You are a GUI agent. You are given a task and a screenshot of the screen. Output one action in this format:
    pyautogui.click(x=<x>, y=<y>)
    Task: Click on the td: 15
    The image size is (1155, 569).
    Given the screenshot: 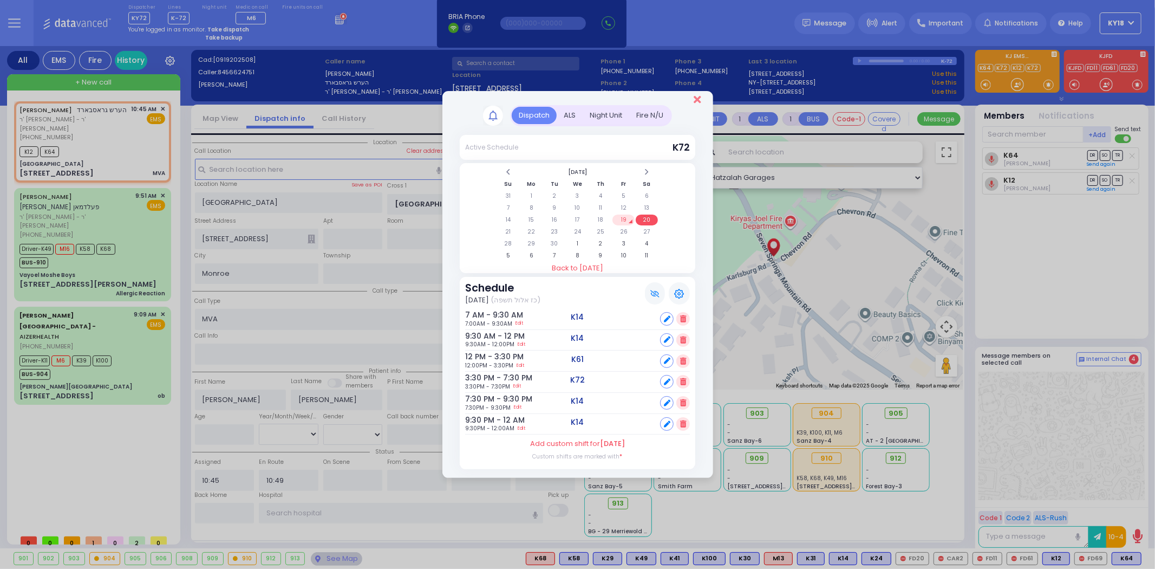 What is the action you would take?
    pyautogui.click(x=531, y=220)
    